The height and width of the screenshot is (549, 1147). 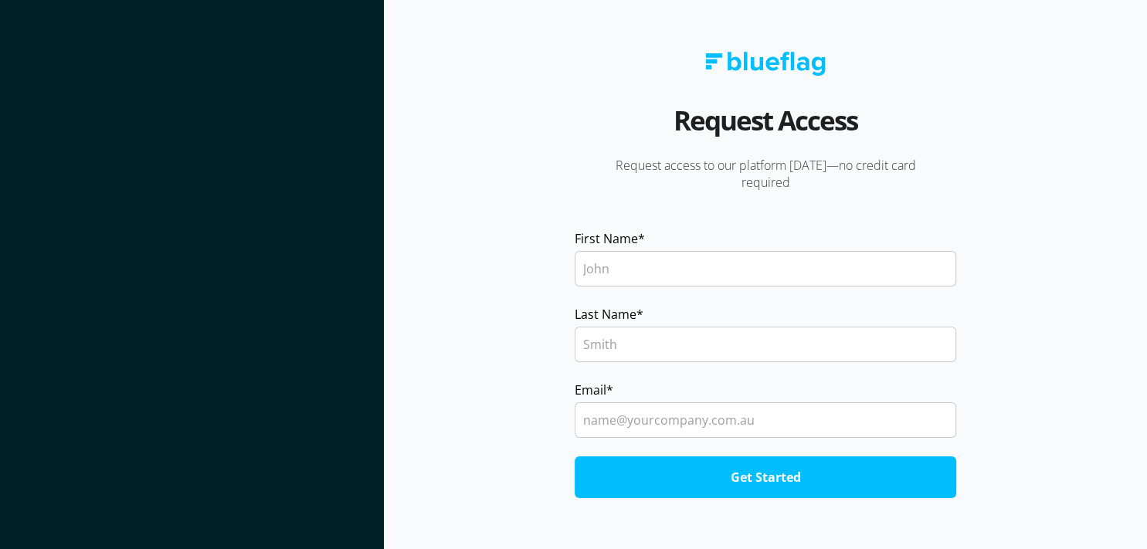 I want to click on span: Email, so click(x=590, y=390).